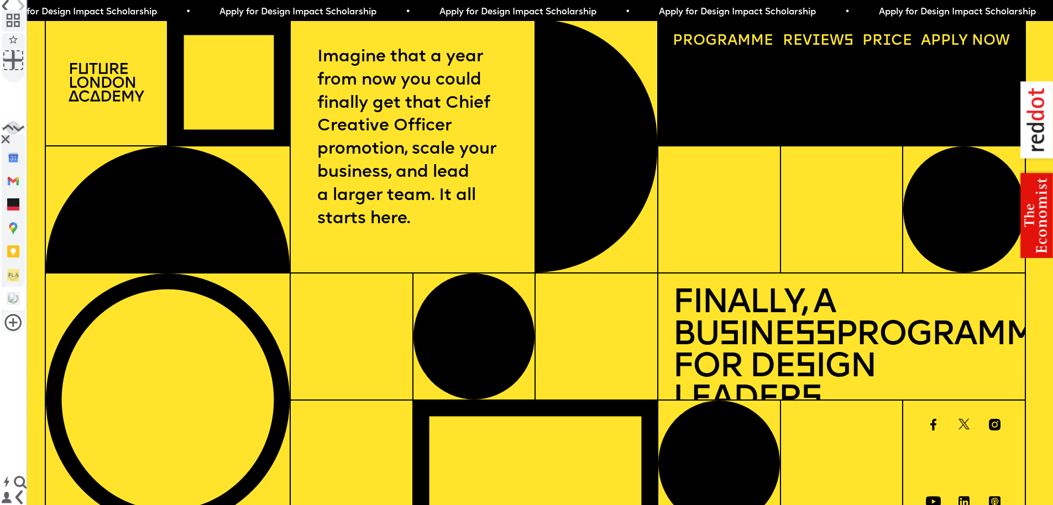 The width and height of the screenshot is (1053, 505). Describe the element at coordinates (841, 352) in the screenshot. I see `h1: Finally, a Bu ine Programme for De ign Leader` at that location.